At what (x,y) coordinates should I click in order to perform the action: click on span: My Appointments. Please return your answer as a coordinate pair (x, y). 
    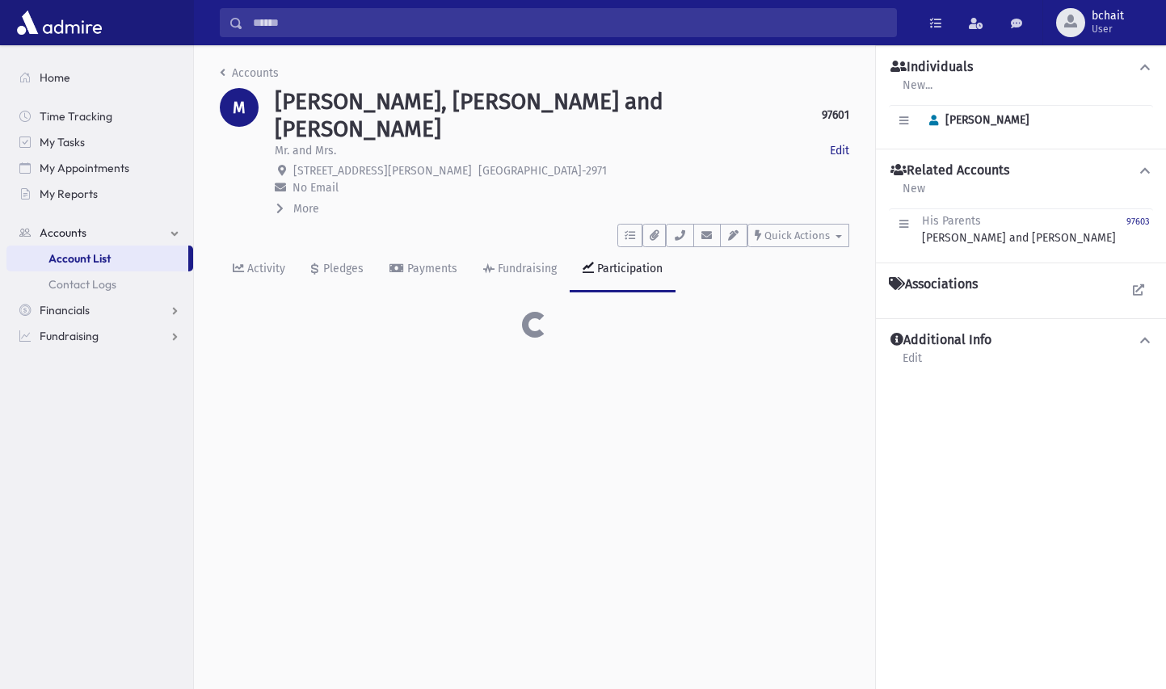
    Looking at the image, I should click on (84, 168).